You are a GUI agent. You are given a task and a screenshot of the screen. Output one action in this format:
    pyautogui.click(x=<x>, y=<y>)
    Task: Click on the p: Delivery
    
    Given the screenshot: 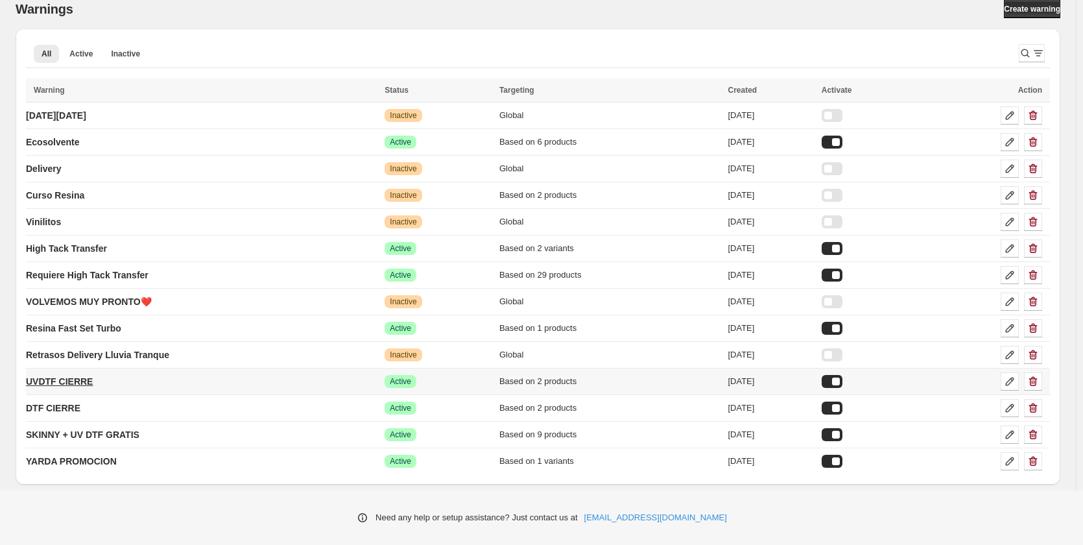 What is the action you would take?
    pyautogui.click(x=43, y=169)
    